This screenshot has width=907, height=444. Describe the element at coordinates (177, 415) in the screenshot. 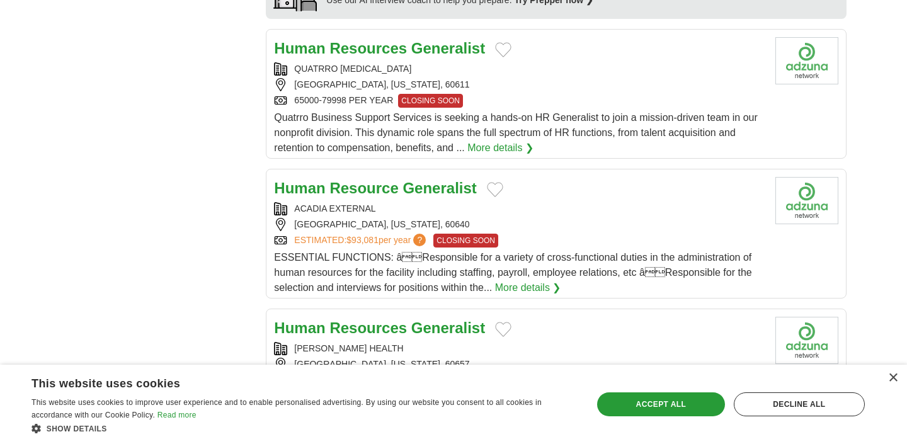

I see `a: Read more, opens a new window` at that location.